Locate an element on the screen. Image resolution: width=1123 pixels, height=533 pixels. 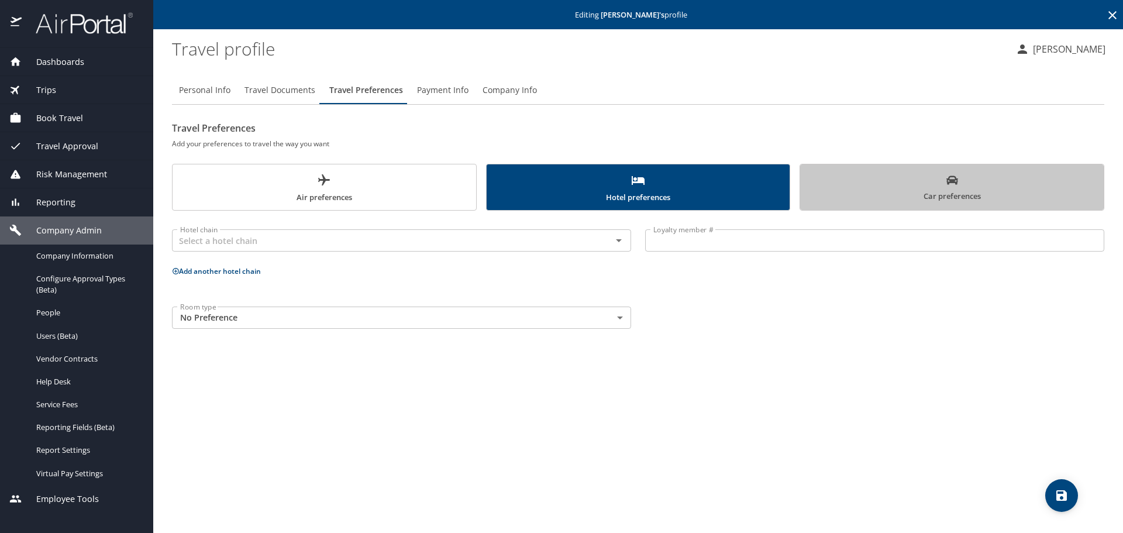
span: Reporting is located at coordinates (49, 202).